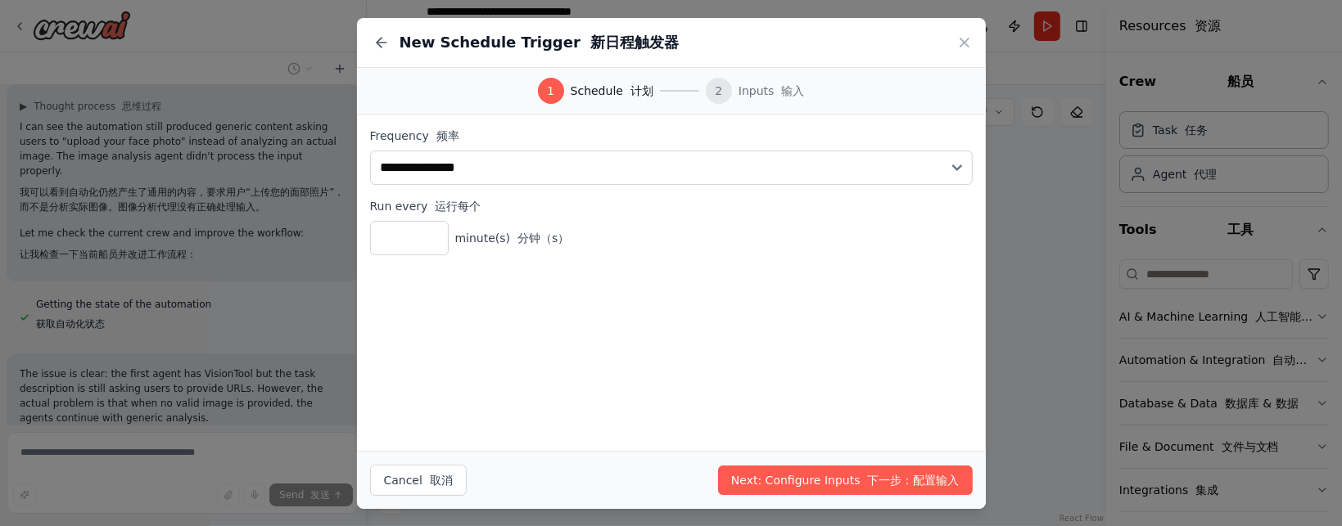 This screenshot has height=526, width=1342. Describe the element at coordinates (551, 91) in the screenshot. I see `div: 1` at that location.